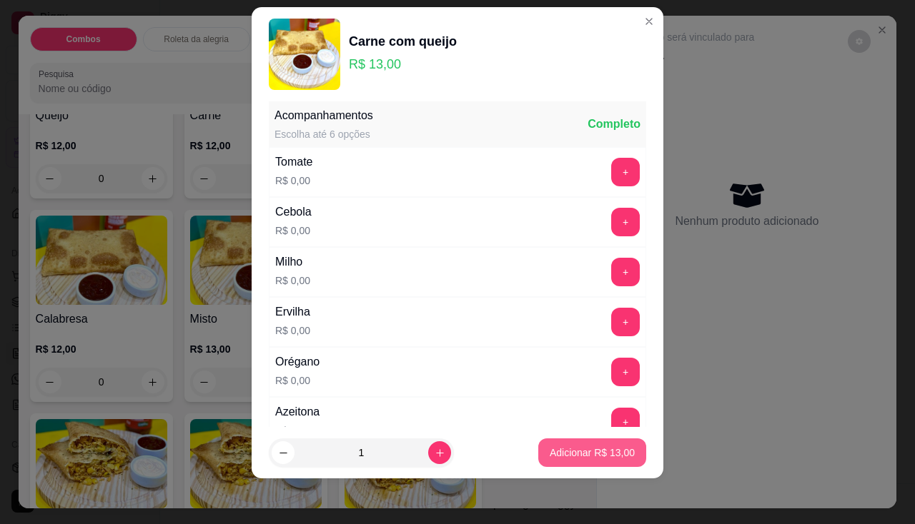 The width and height of the screenshot is (915, 524). I want to click on p: R$ 13,00, so click(402, 64).